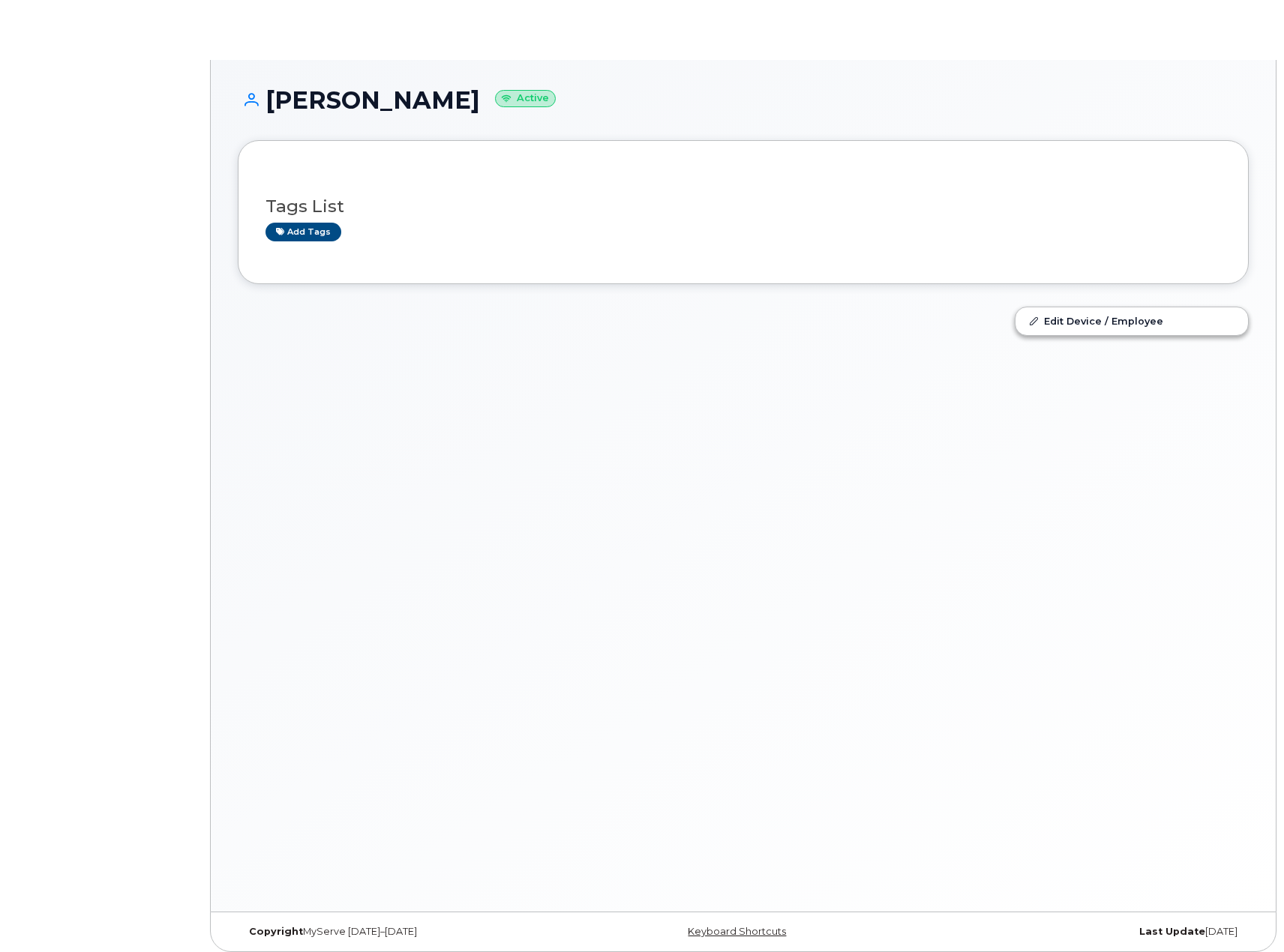  I want to click on a: Add tags, so click(303, 231).